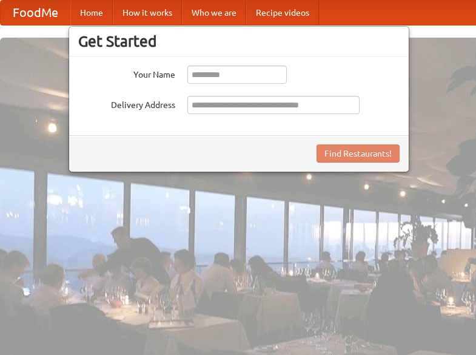 This screenshot has width=476, height=355. What do you see at coordinates (127, 103) in the screenshot?
I see `label: Delivery Address` at bounding box center [127, 103].